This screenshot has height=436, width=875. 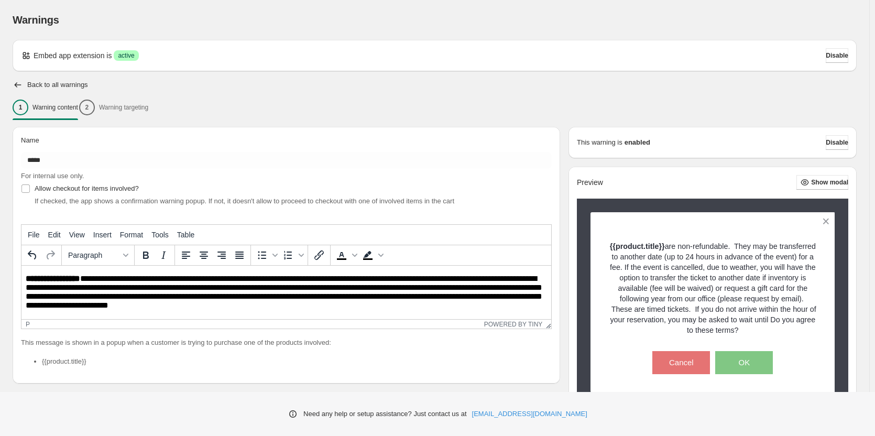 What do you see at coordinates (286, 343) in the screenshot?
I see `p: This message is shown in a popup when a customer is trying to purchase one of the products involved:` at bounding box center [286, 343].